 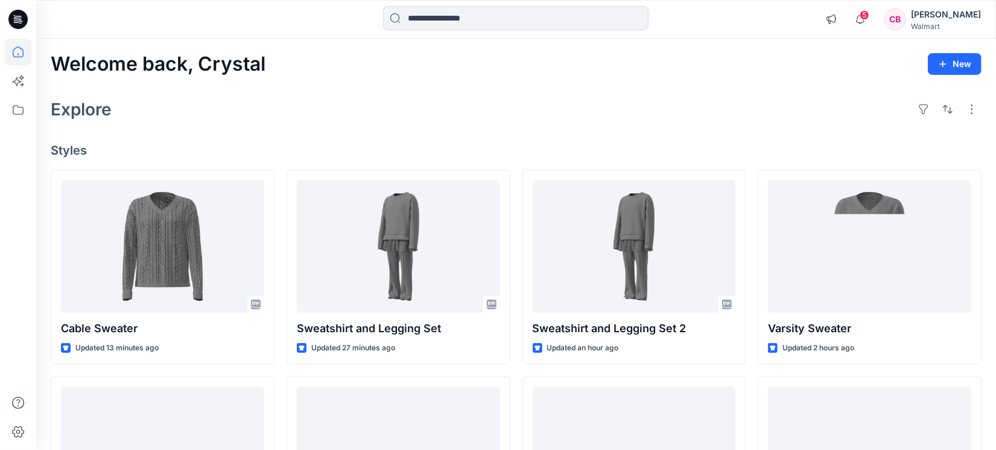 What do you see at coordinates (398, 328) in the screenshot?
I see `p: Sweatshirt and Legging Set` at bounding box center [398, 328].